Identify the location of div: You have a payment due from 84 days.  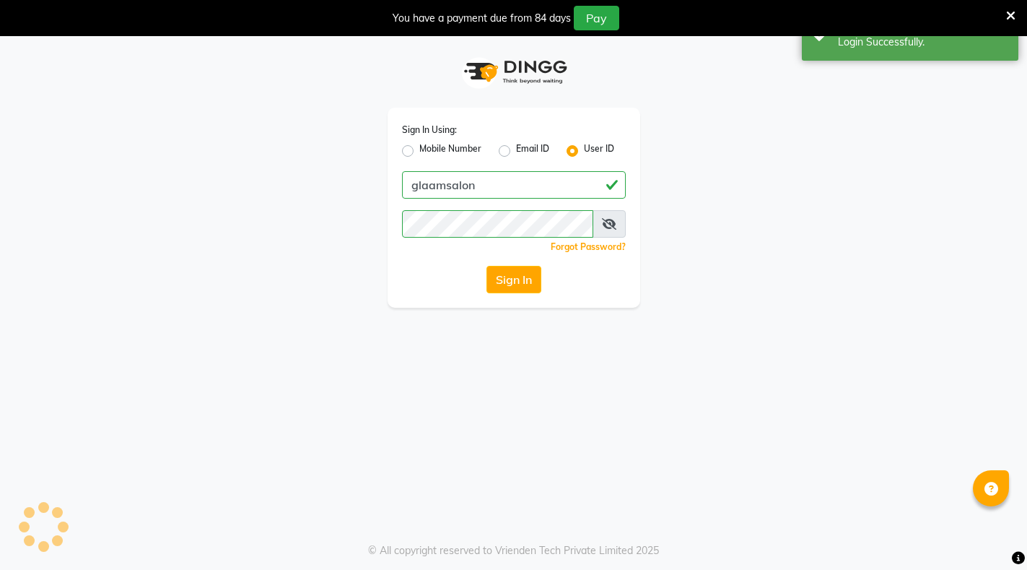
(482, 18).